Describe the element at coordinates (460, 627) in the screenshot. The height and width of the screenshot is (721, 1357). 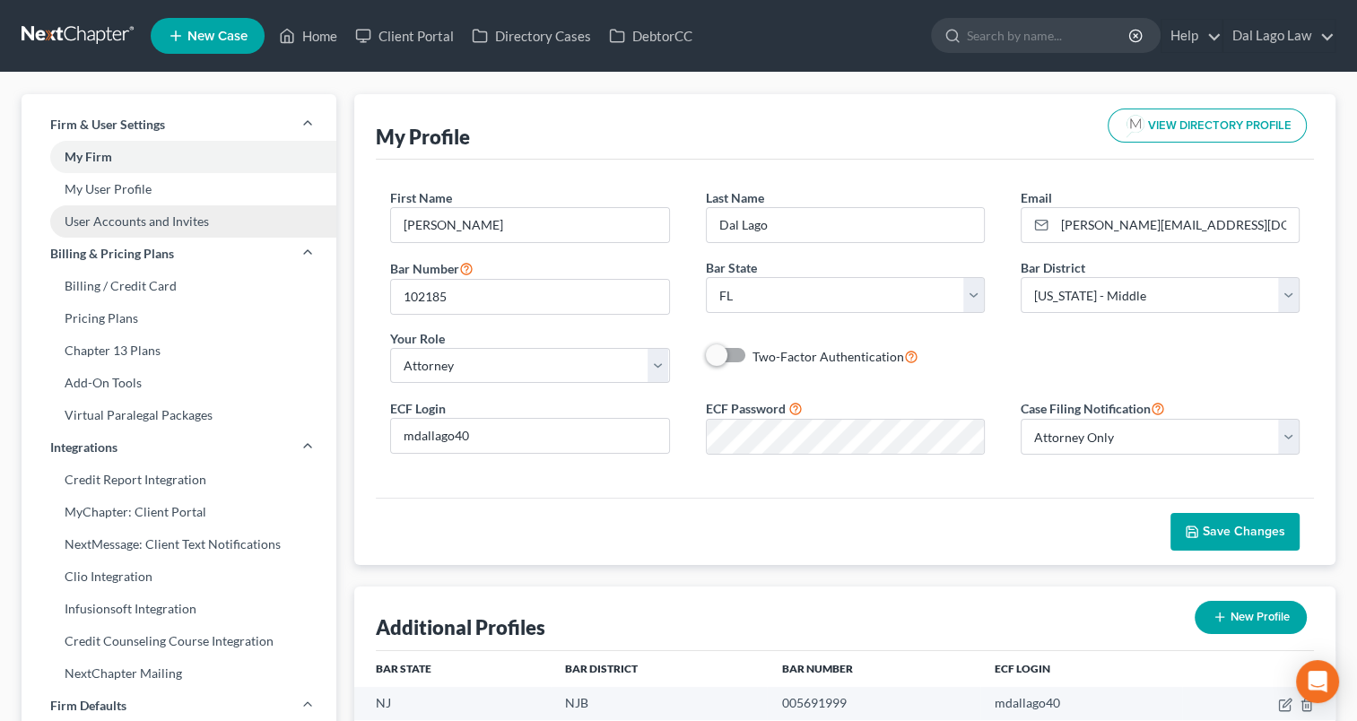
I see `div: Additional Profiles` at that location.